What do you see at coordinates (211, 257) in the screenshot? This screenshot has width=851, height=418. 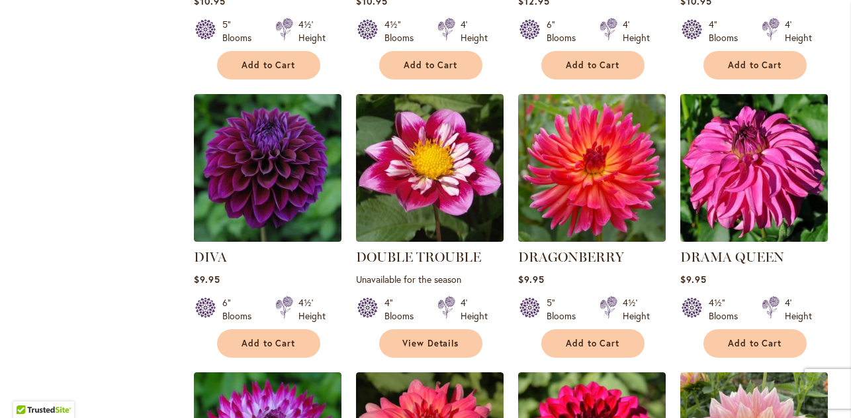 I see `a: DIVA` at bounding box center [211, 257].